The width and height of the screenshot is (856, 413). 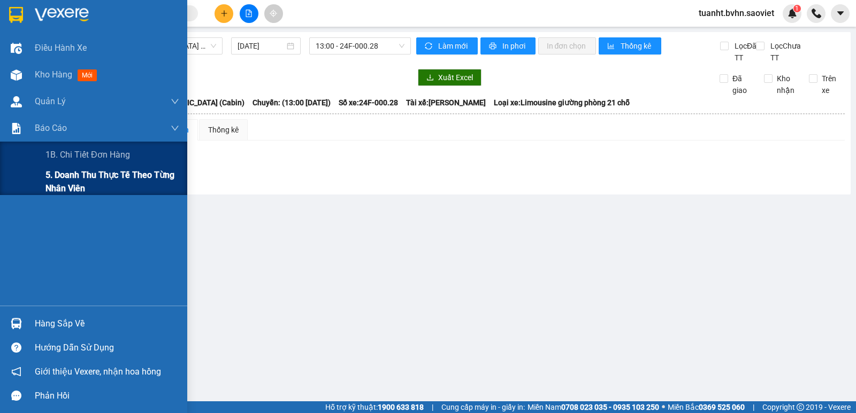 What do you see at coordinates (223, 130) in the screenshot?
I see `div: Thống kê` at bounding box center [223, 130].